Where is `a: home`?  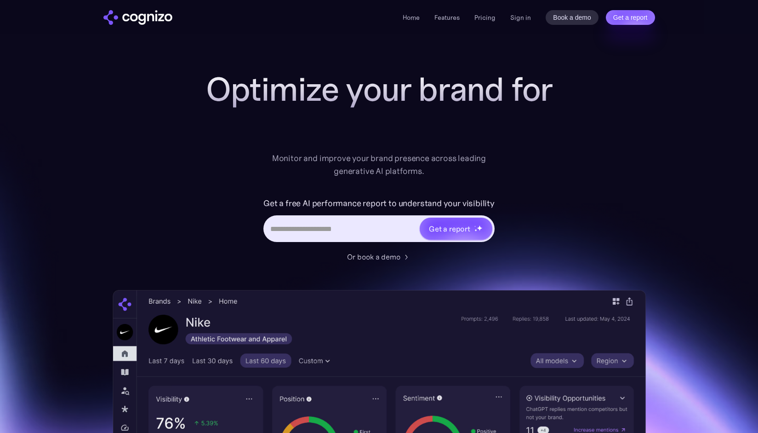
a: home is located at coordinates (138, 17).